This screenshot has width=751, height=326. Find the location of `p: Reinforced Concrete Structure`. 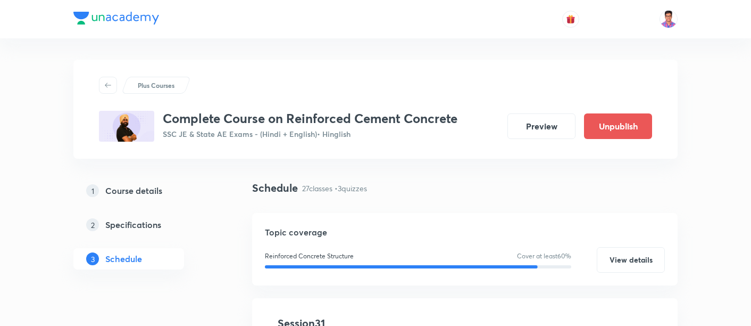

p: Reinforced Concrete Structure is located at coordinates (309, 256).